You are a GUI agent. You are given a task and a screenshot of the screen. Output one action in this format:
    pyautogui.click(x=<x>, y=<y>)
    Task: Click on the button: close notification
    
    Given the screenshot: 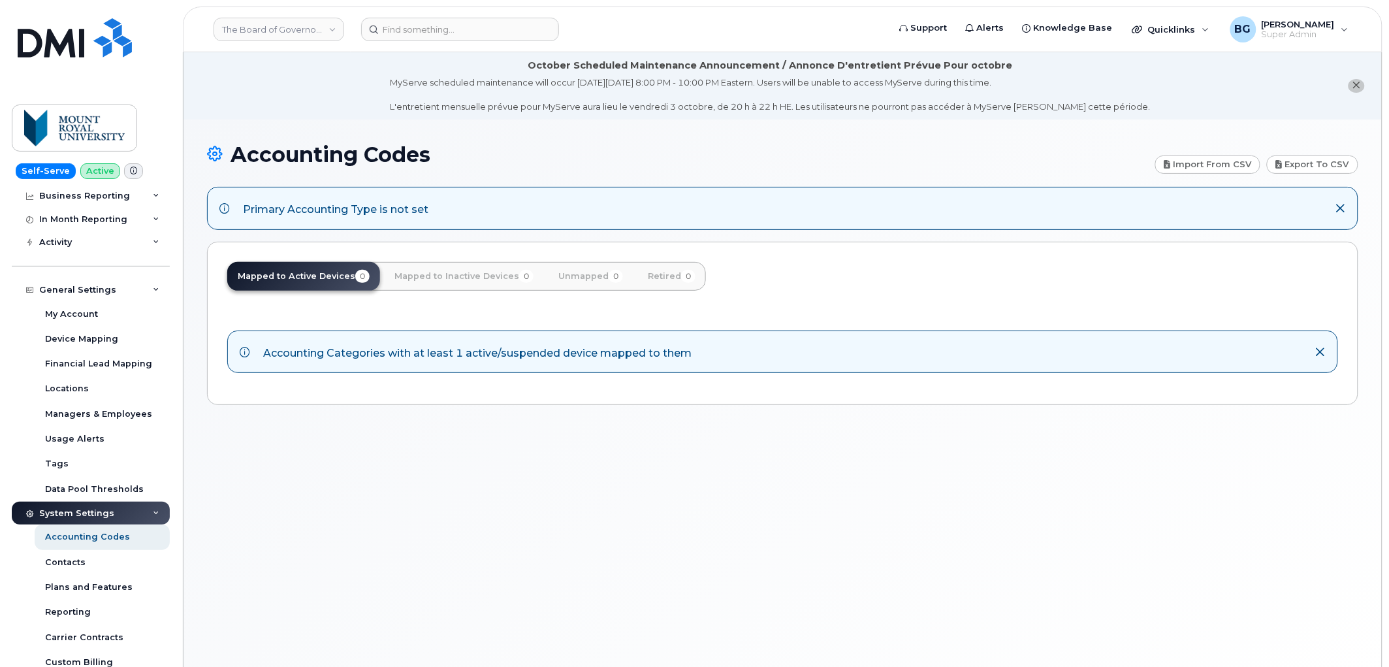 What is the action you would take?
    pyautogui.click(x=1356, y=86)
    